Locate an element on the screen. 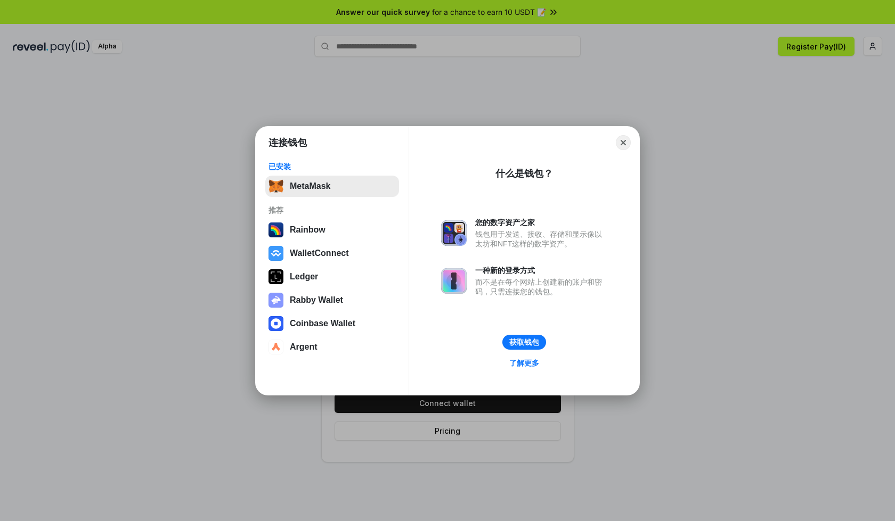 The image size is (895, 521). div: 什么是钱包？ is located at coordinates (524, 174).